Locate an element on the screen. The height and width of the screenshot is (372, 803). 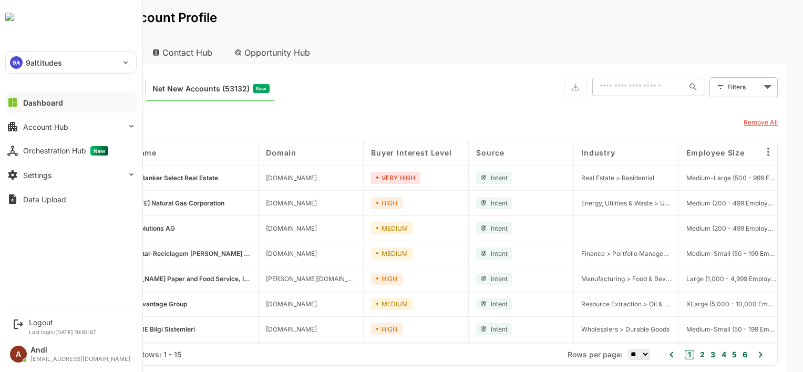
span: Energy, Utilities & Waste > Utilities is located at coordinates (589, 203).